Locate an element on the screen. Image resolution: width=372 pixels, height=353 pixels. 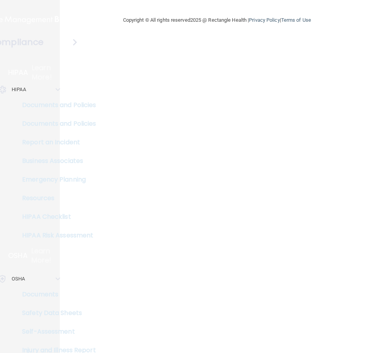
p: HIPAA Checklist is located at coordinates (55, 217).